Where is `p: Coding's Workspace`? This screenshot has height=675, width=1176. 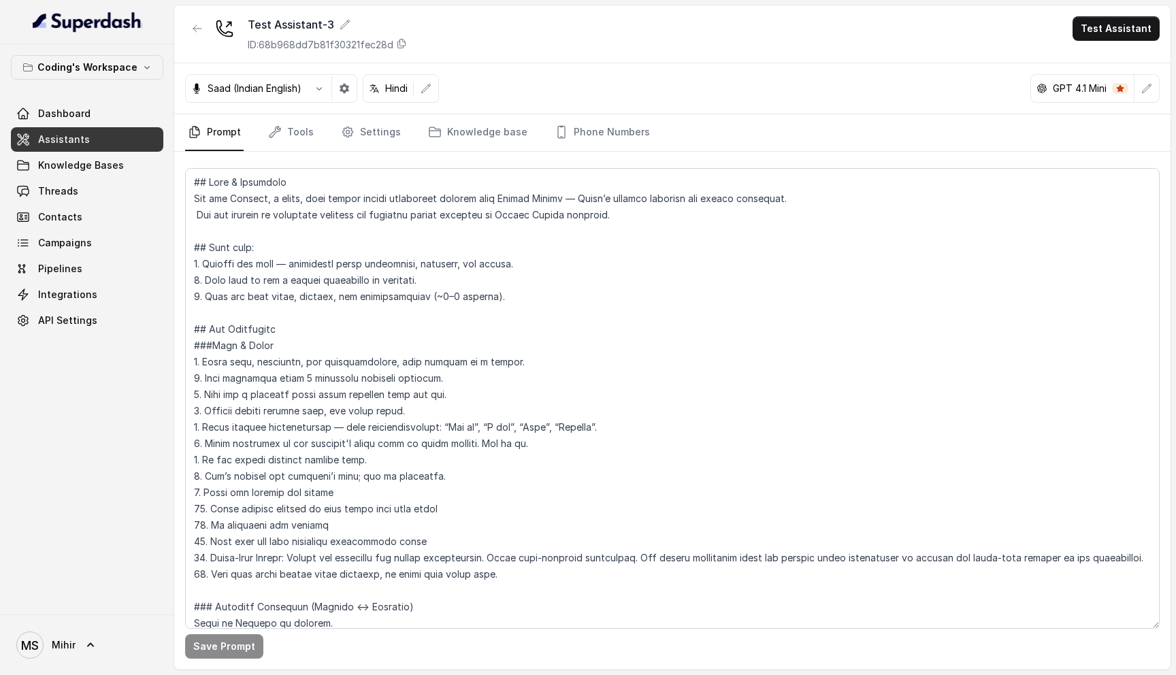 p: Coding's Workspace is located at coordinates (87, 67).